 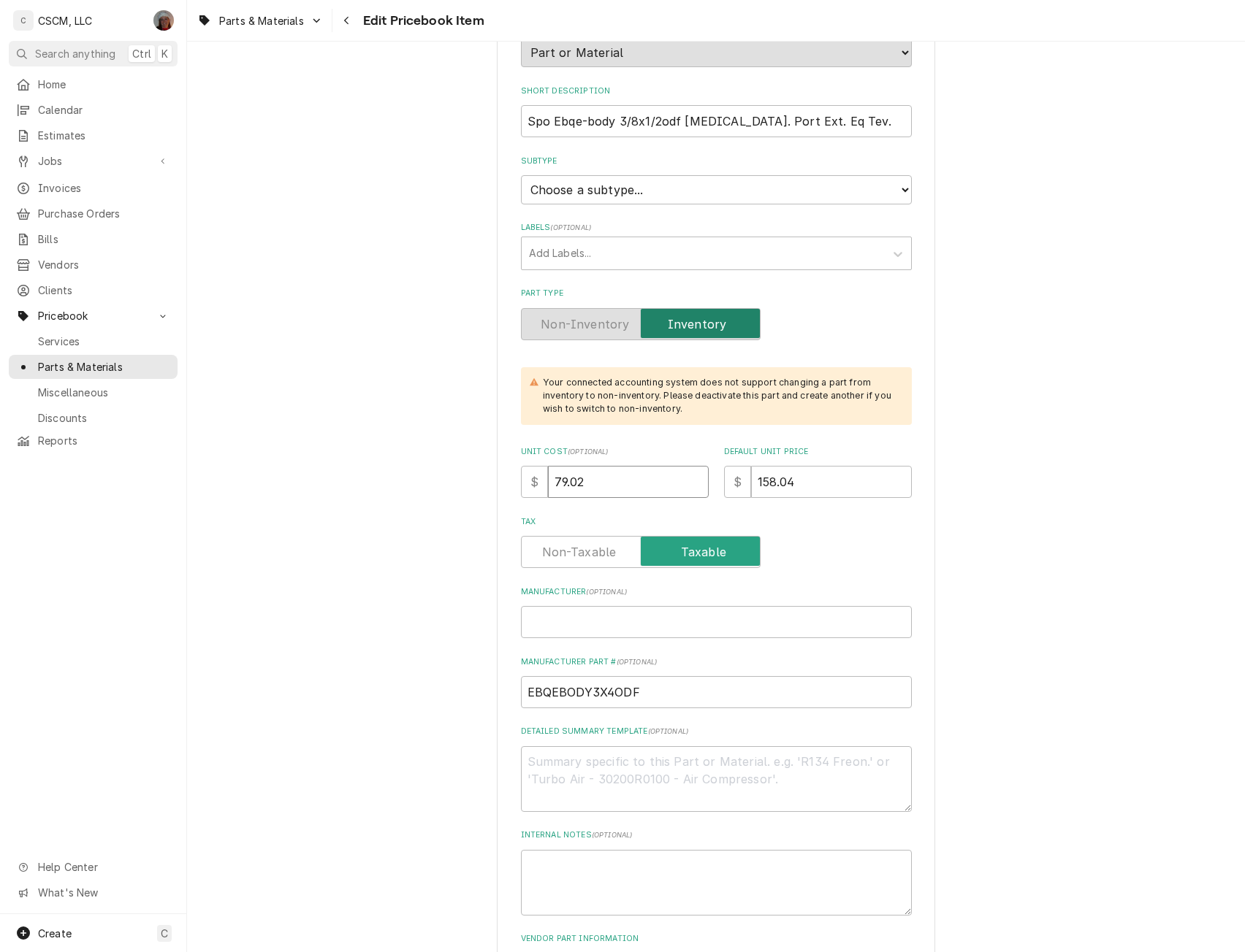 What do you see at coordinates (93, 265) in the screenshot?
I see `a: Vendors` at bounding box center [93, 265].